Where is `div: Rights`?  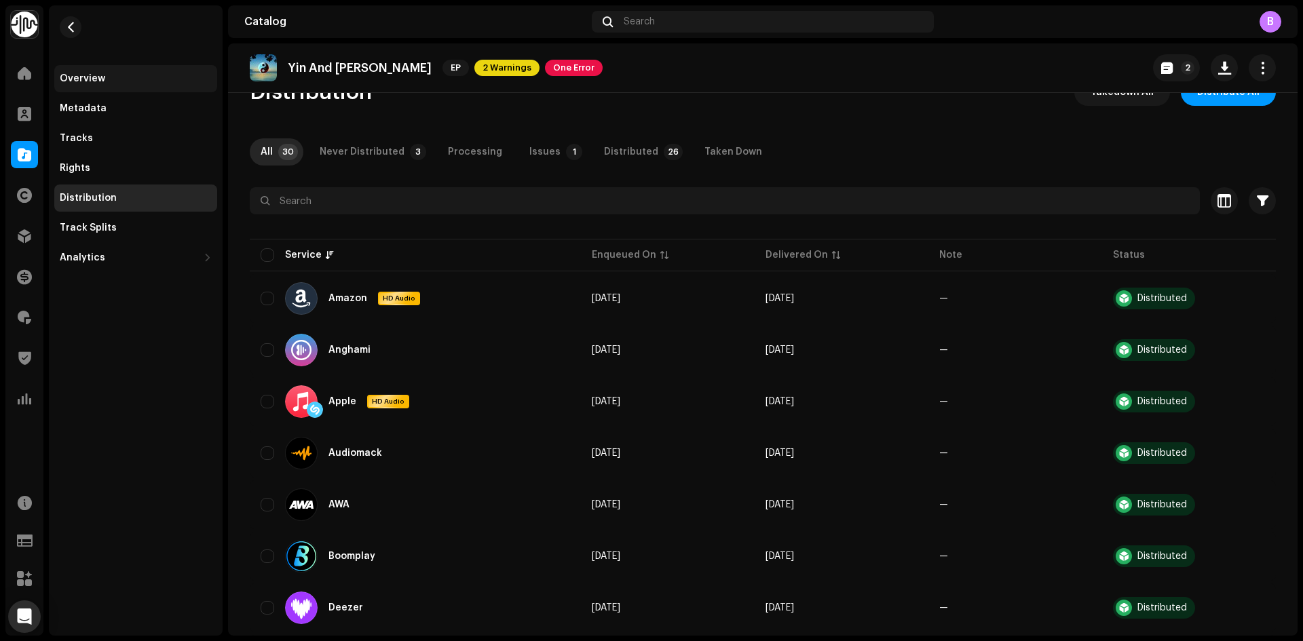 div: Rights is located at coordinates (75, 168).